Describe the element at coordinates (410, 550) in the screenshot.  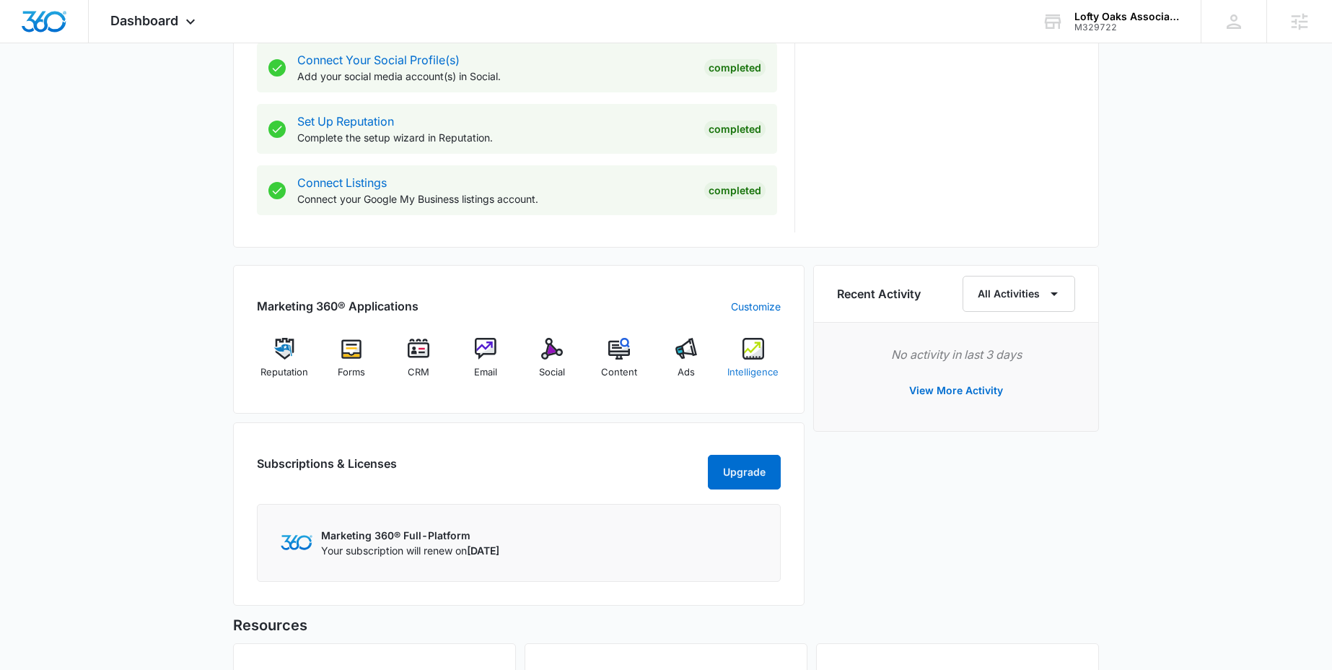
I see `p: Your subscription will renew on` at that location.